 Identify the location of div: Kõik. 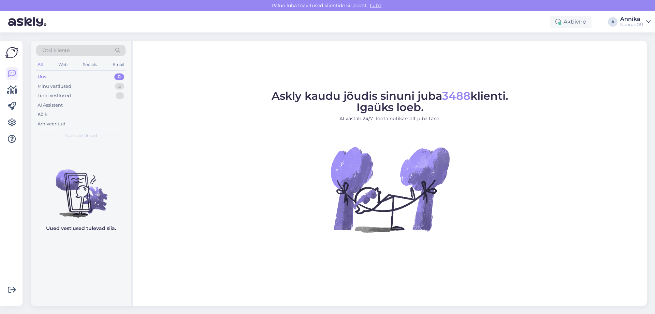
(42, 114).